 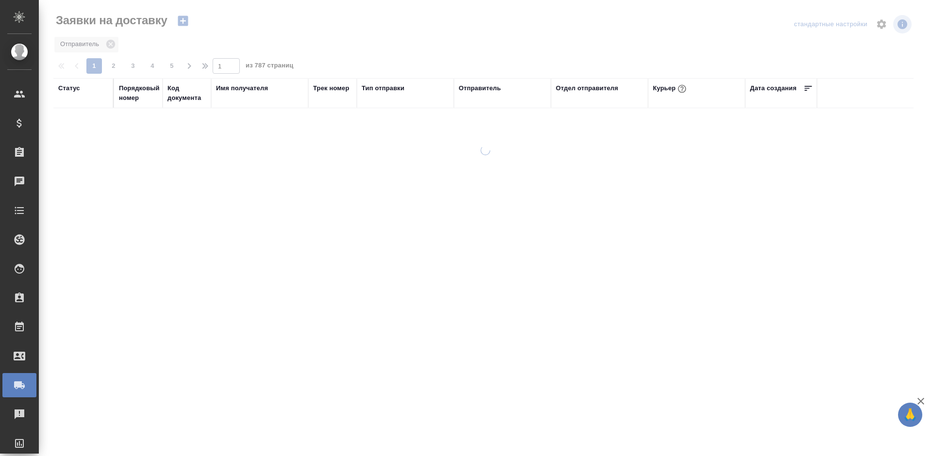 I want to click on div: Трек номер, so click(x=331, y=88).